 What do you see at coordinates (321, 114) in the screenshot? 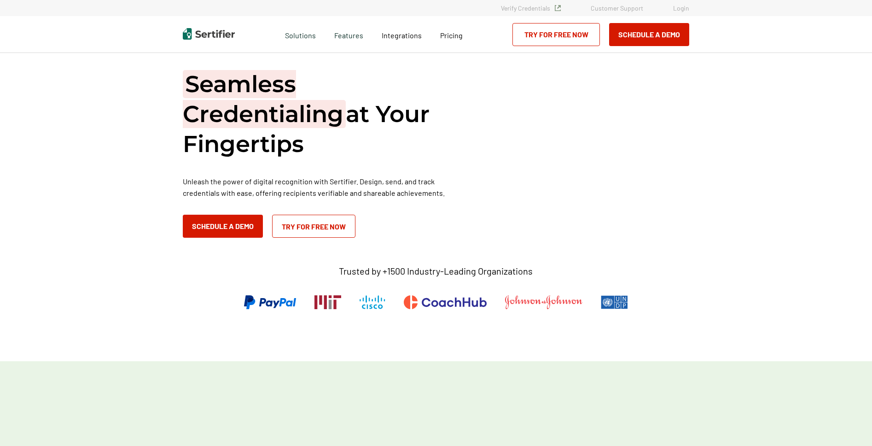
I see `h1: at Your Fingertips` at bounding box center [321, 114].